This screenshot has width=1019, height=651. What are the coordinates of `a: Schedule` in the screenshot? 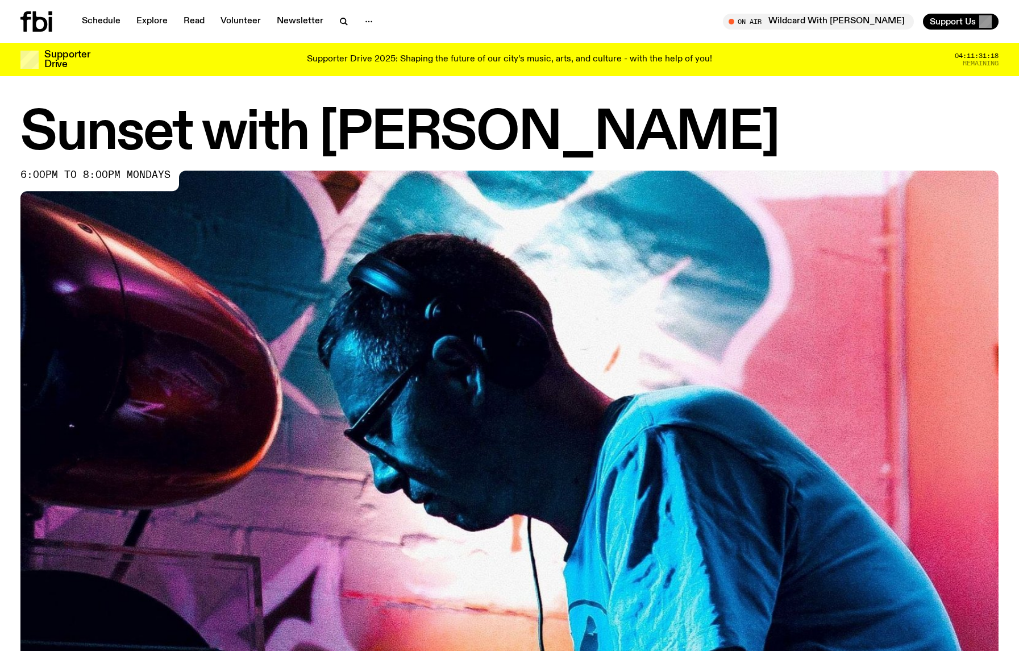 It's located at (101, 22).